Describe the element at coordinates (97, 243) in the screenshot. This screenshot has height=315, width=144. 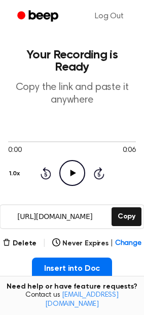
I see `button: Never Expires|Change` at that location.